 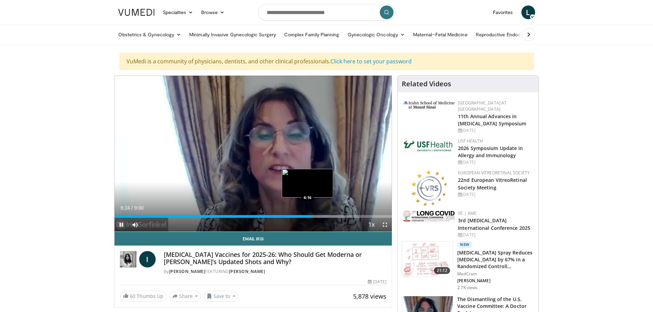 I want to click on img: ee0f788f-b72d-444d-91fc-556bb330ec4c.png.150x105_q85_autocrop_double_scale_upscale_version-0.2.png, so click(x=429, y=188).